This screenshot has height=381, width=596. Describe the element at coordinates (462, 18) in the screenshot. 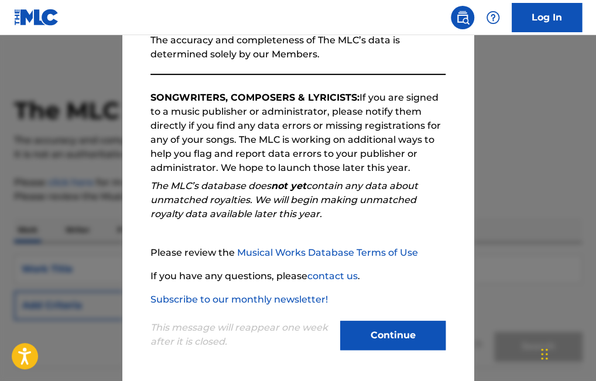

I see `img: search` at that location.